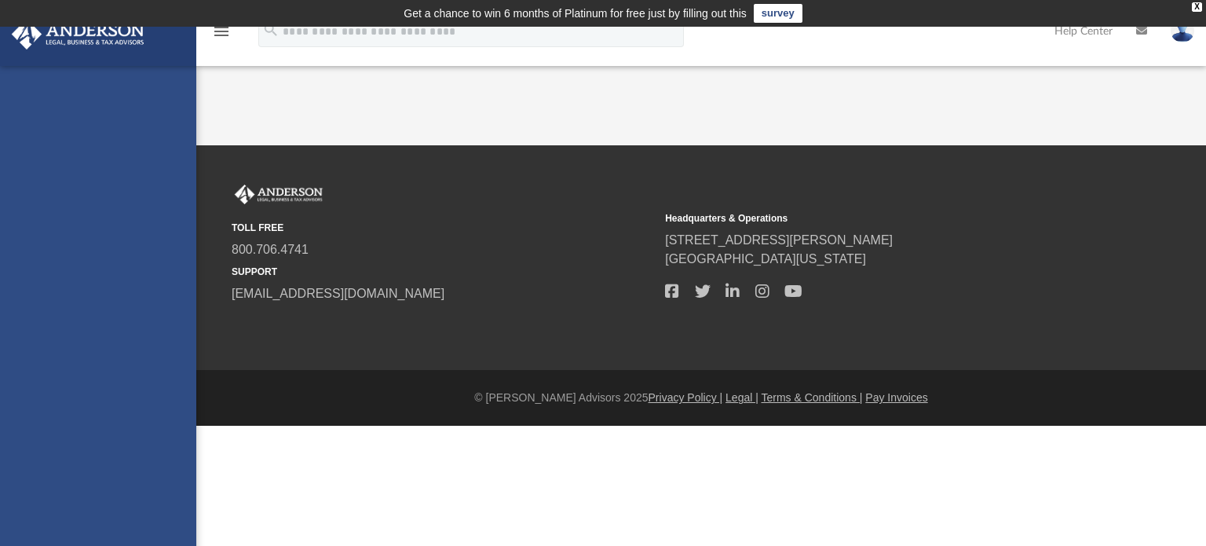 The width and height of the screenshot is (1206, 546). I want to click on div: close, so click(1197, 7).